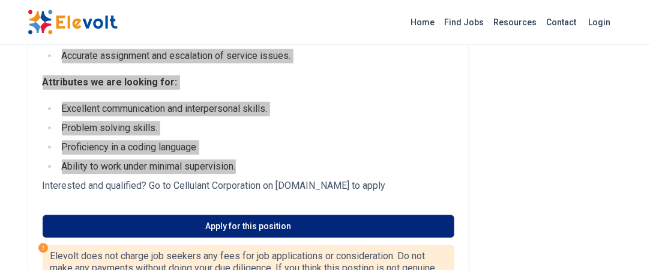 Image resolution: width=650 pixels, height=270 pixels. Describe the element at coordinates (249, 226) in the screenshot. I see `a: Apply for this position` at that location.